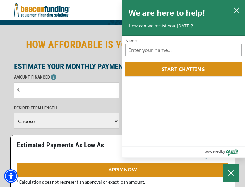  I want to click on h2: We are here to help!, so click(167, 13).